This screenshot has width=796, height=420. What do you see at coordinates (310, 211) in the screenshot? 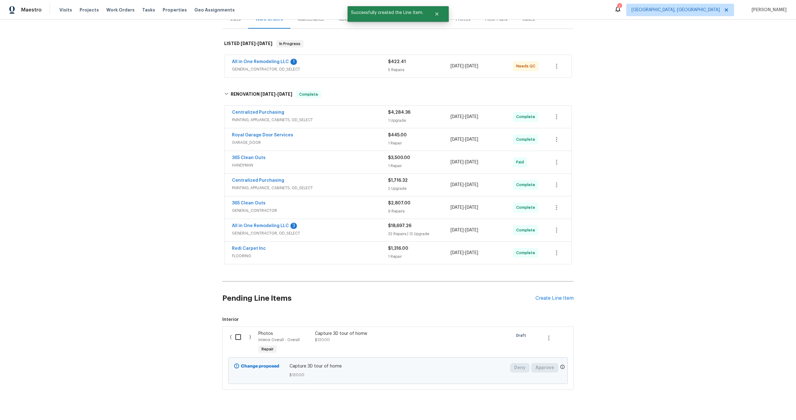
I see `span: GENERAL_CONTRACTOR` at bounding box center [310, 211].